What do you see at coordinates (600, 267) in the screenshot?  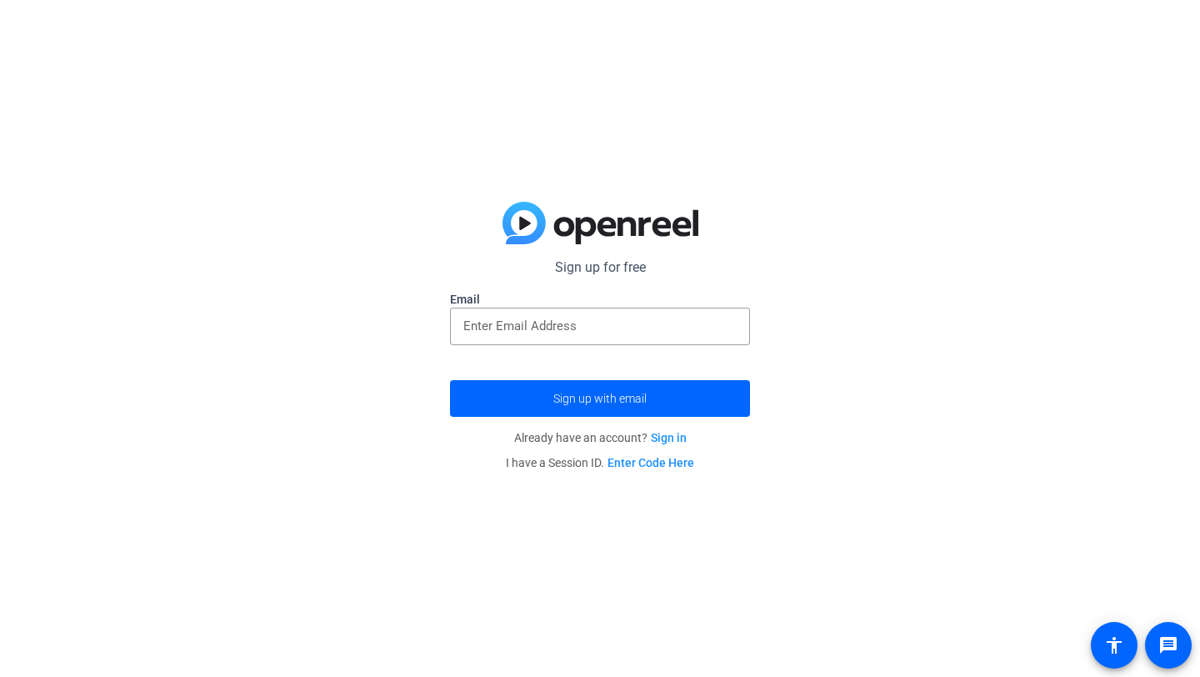 I see `p: Sign up for free` at bounding box center [600, 267].